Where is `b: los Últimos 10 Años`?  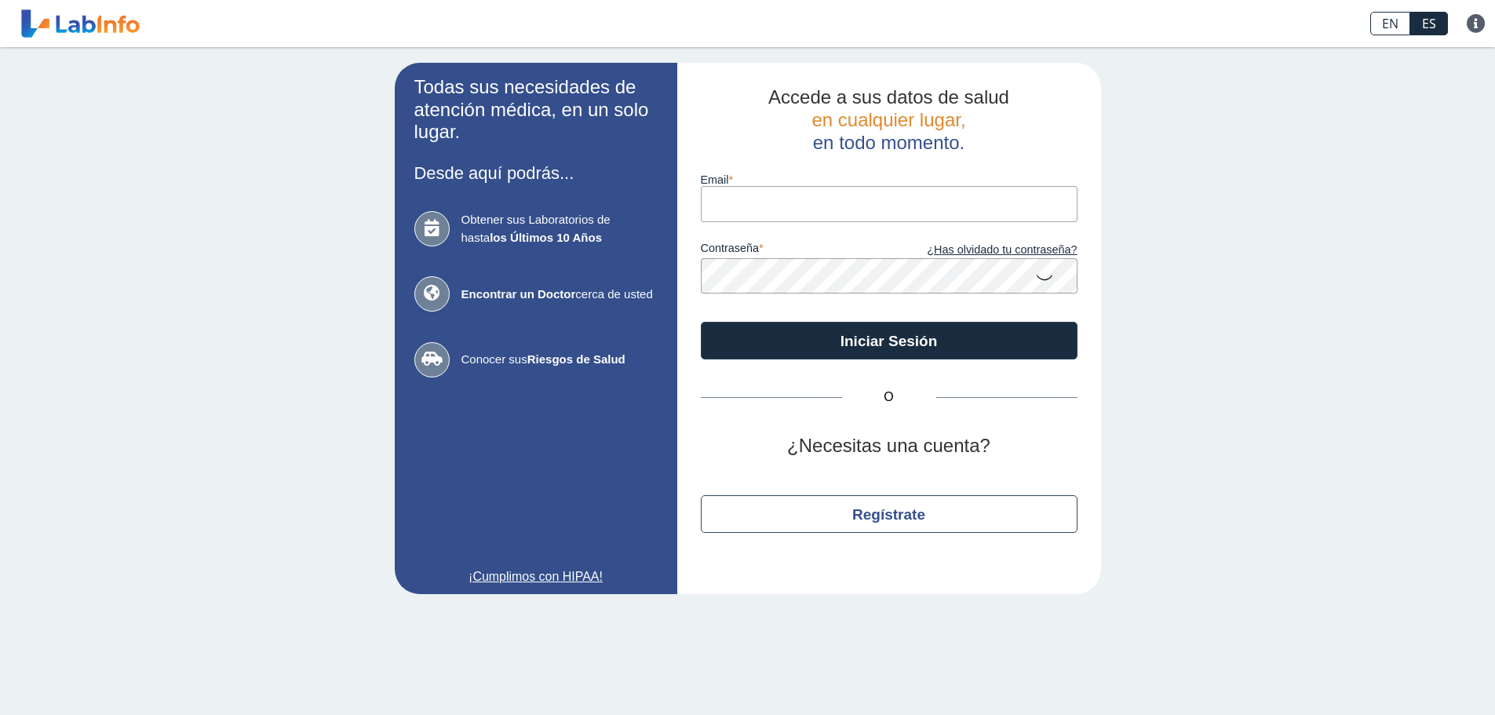 b: los Últimos 10 Años is located at coordinates (545, 237).